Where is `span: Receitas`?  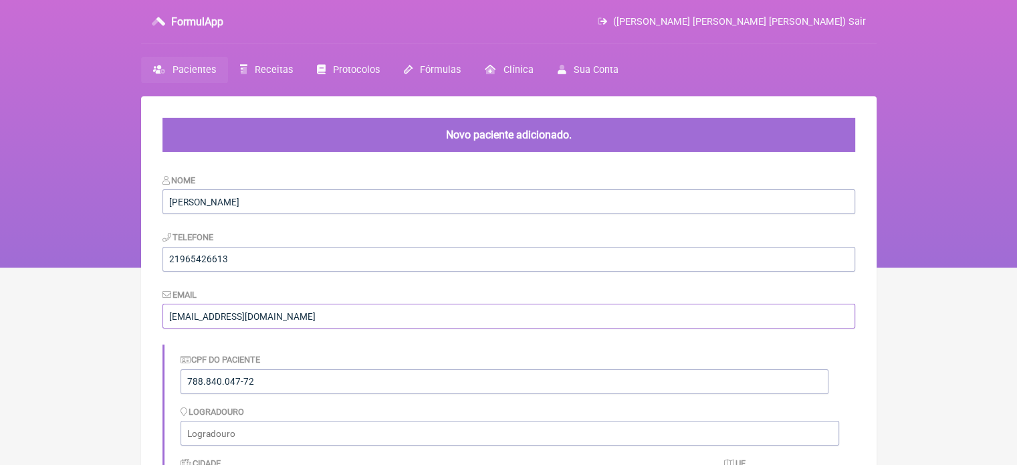 span: Receitas is located at coordinates (273, 70).